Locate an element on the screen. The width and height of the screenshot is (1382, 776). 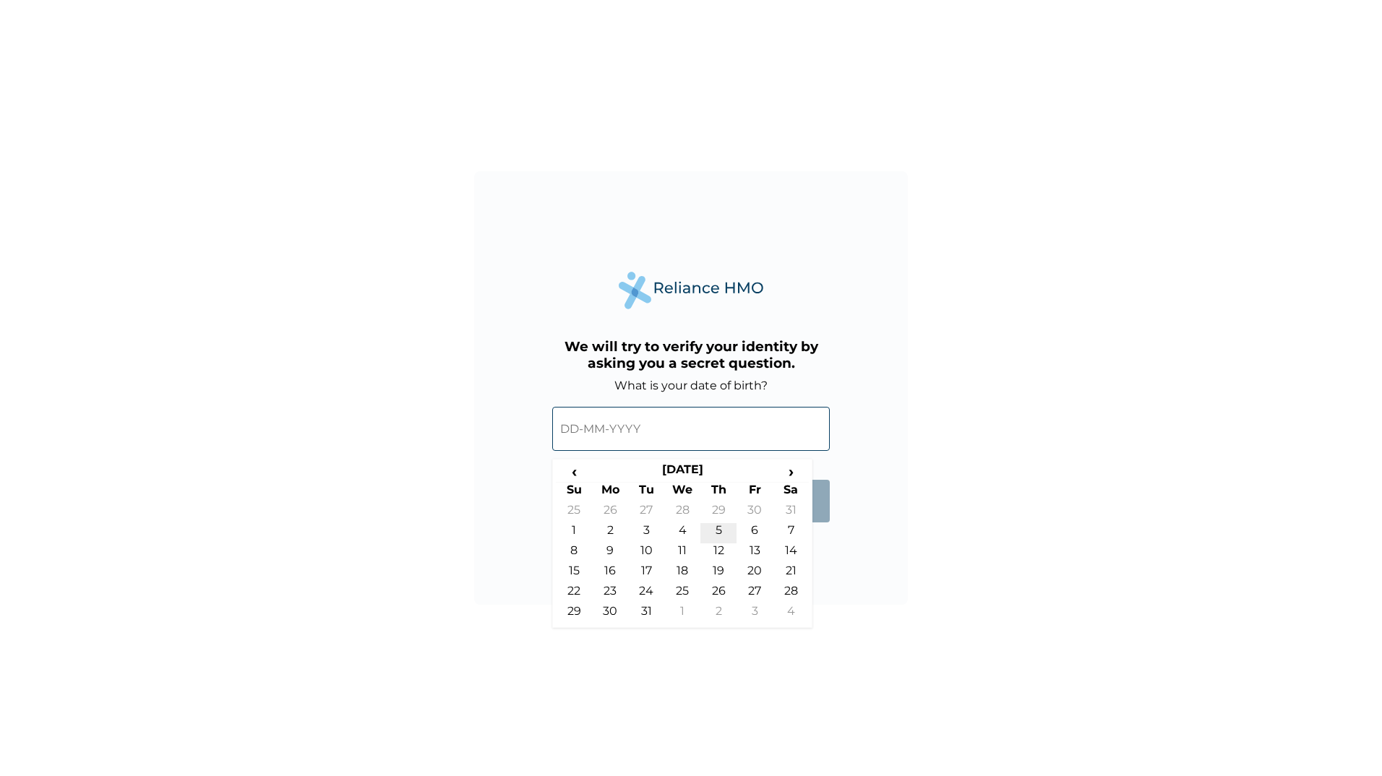
td: 7 is located at coordinates (791, 533).